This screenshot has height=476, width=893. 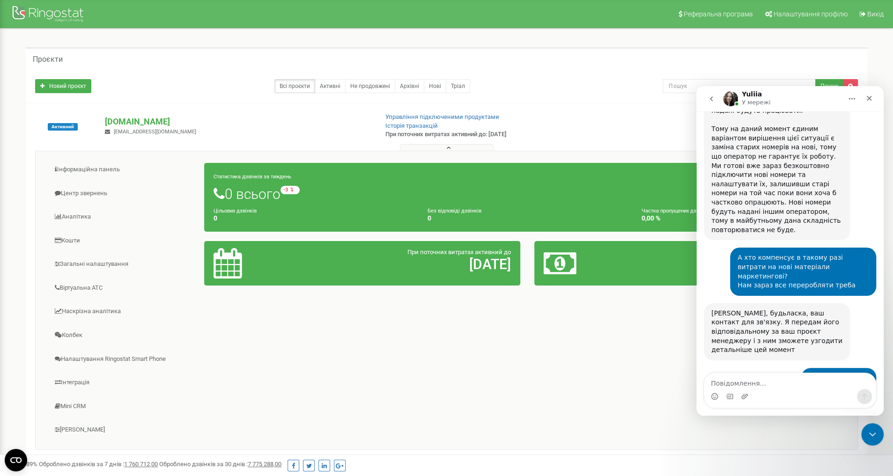 I want to click on span: Налаштування профілю, so click(x=810, y=14).